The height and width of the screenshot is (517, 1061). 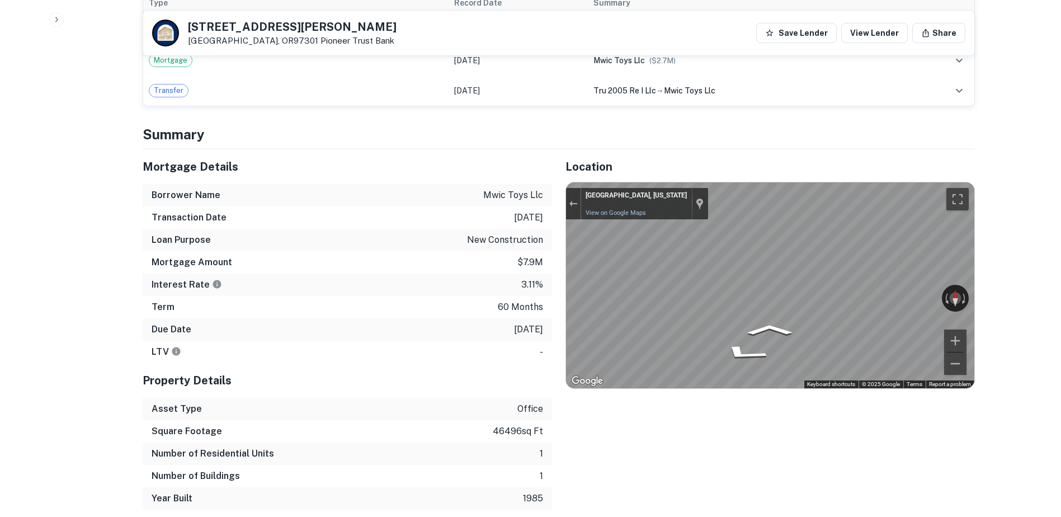 I want to click on h6: Asset Type, so click(x=177, y=409).